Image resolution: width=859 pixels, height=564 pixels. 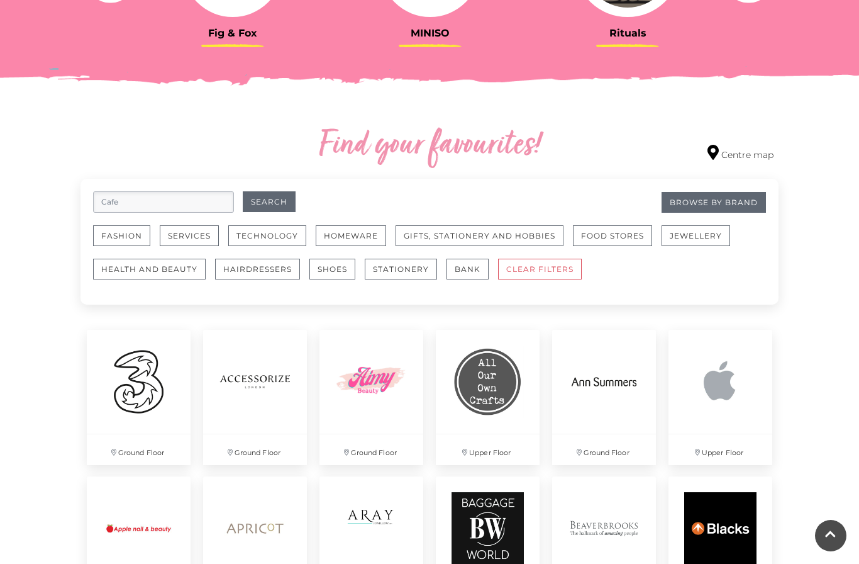 What do you see at coordinates (406, 275) in the screenshot?
I see `a: Stationery` at bounding box center [406, 275].